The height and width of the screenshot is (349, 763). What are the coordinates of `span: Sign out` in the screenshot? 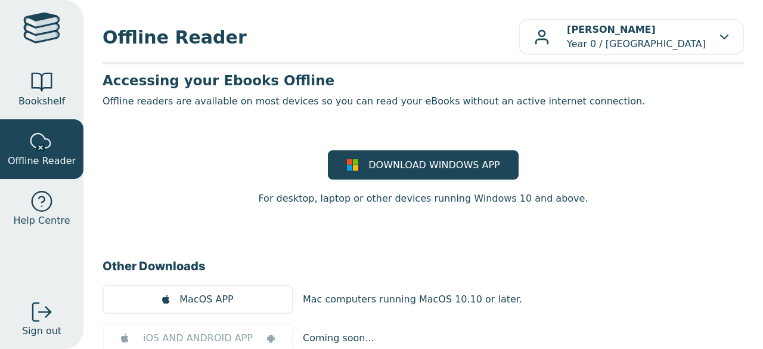 It's located at (42, 331).